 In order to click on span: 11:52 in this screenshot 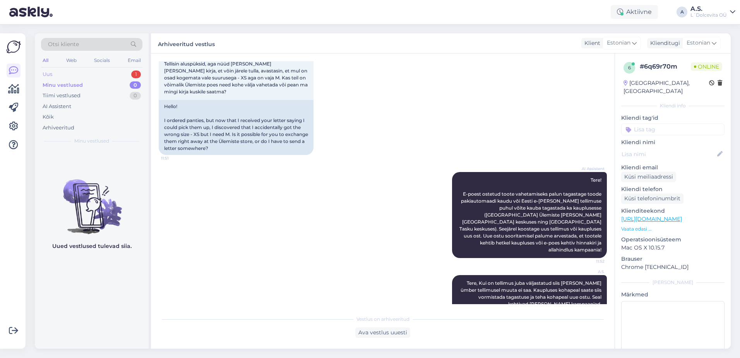, I will do `click(590, 261)`.